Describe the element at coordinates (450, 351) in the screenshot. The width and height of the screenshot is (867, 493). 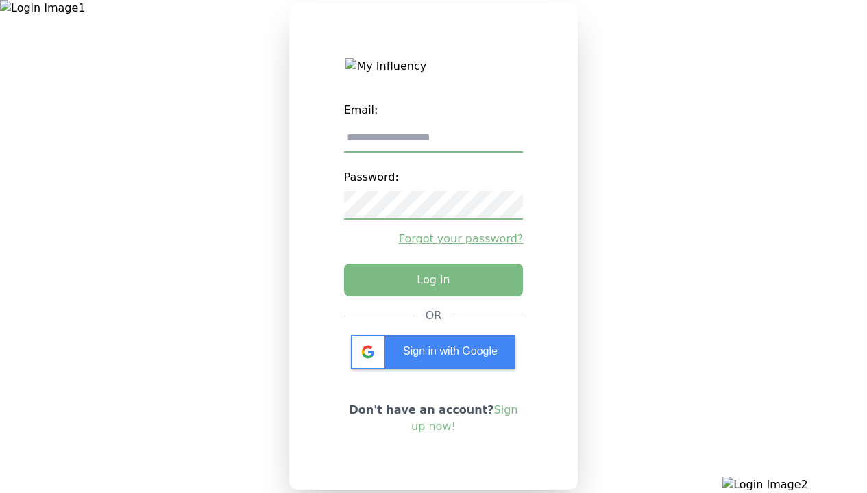
I see `span: Sign in with Google` at that location.